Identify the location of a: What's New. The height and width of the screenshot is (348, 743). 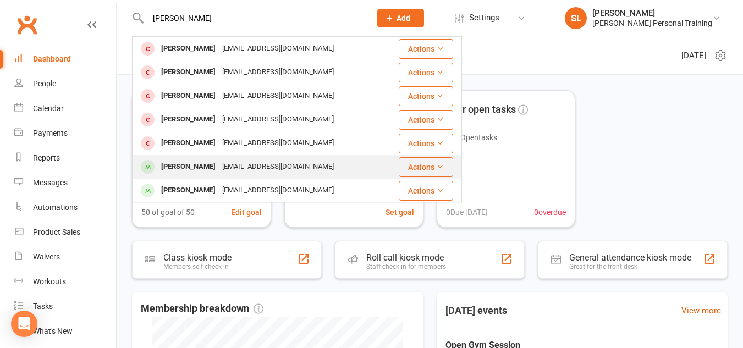
(65, 331).